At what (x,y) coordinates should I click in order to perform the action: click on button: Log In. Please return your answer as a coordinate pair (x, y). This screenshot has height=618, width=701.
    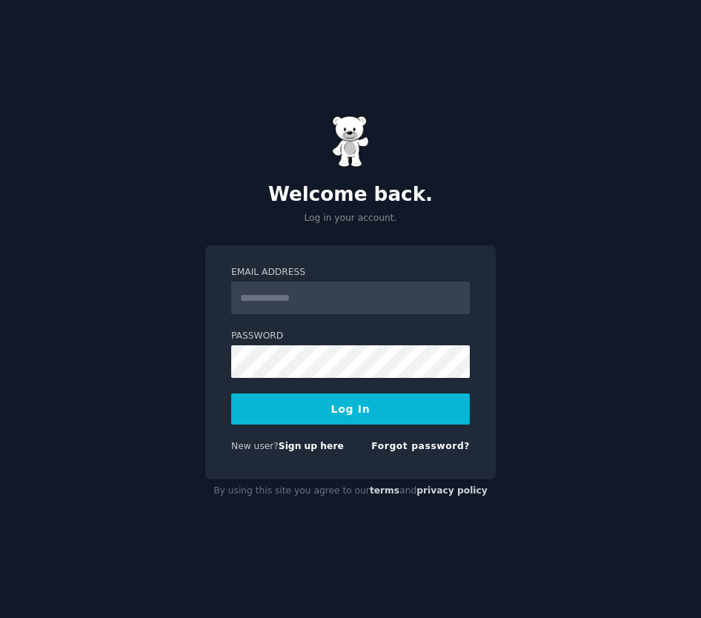
    Looking at the image, I should click on (350, 409).